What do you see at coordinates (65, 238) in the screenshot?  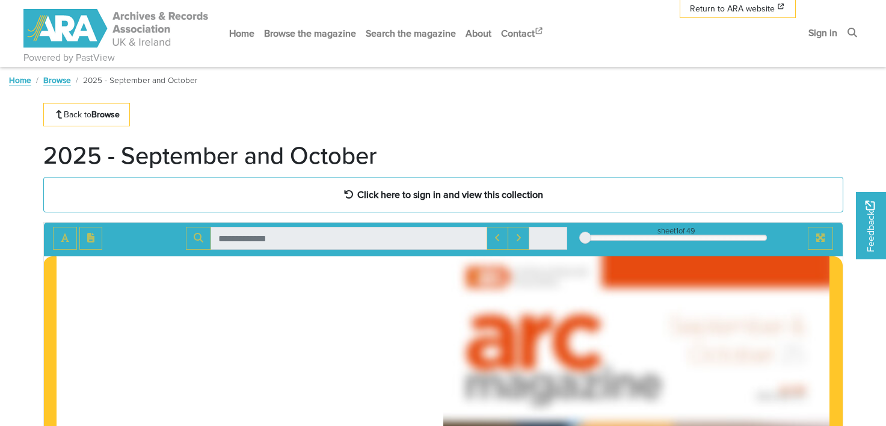 I see `button: Toggle text selection (Alt+T)` at bounding box center [65, 238].